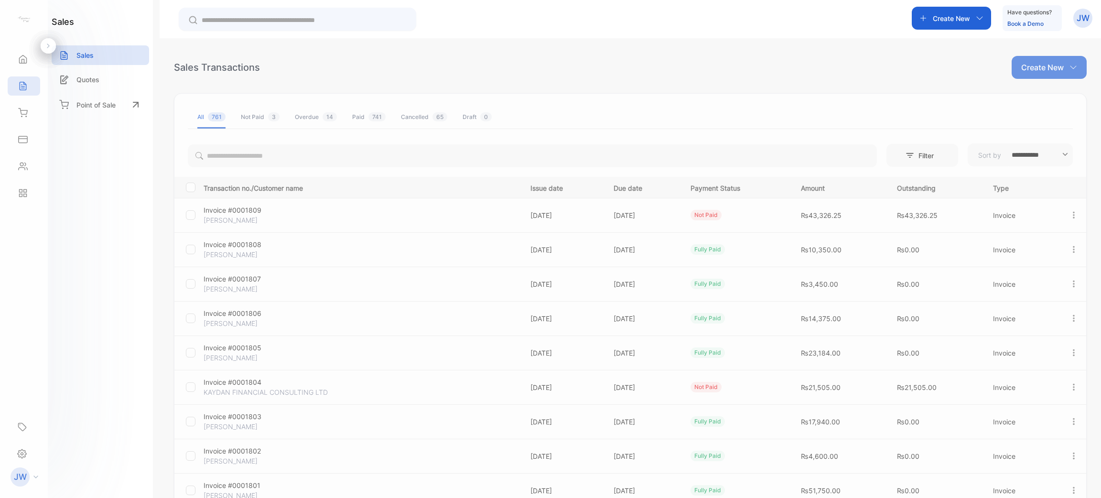 The height and width of the screenshot is (498, 1101). Describe the element at coordinates (922, 155) in the screenshot. I see `button: Filter` at that location.